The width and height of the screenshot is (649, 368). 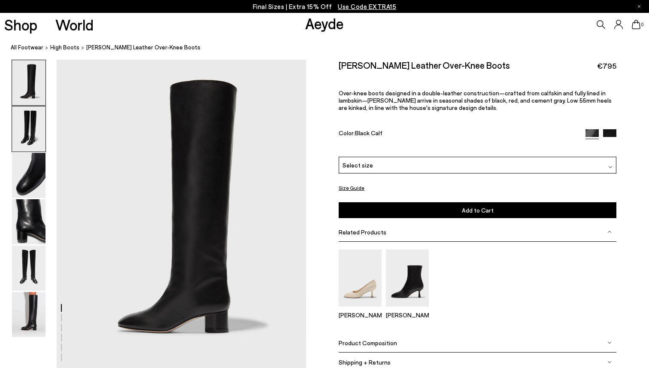 What do you see at coordinates (29, 175) in the screenshot?
I see `img: Willa Leather Over-Knee Boots - Image 3` at bounding box center [29, 175].